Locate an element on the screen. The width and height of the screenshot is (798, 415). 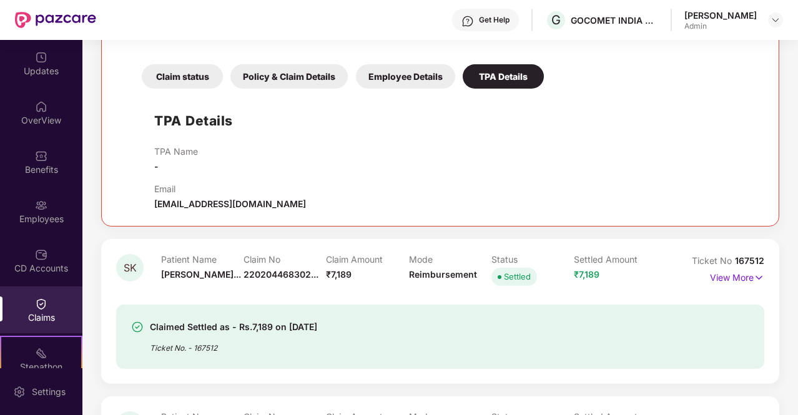
span: 167512 is located at coordinates (749, 260).